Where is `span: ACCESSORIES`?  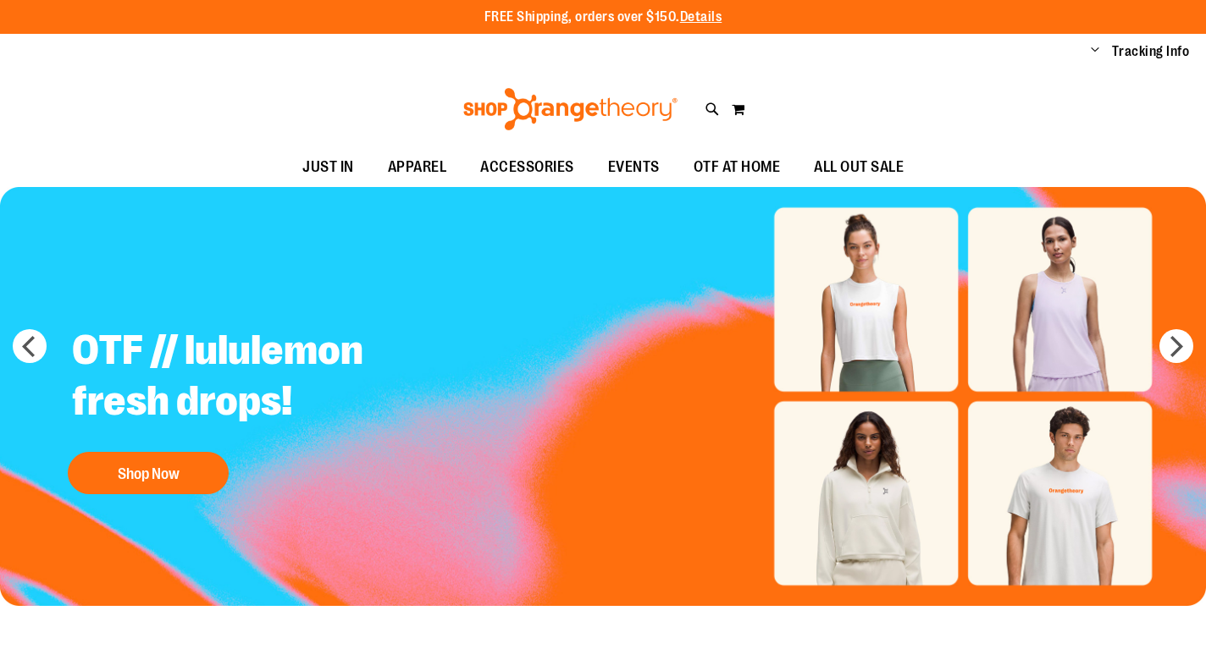 span: ACCESSORIES is located at coordinates (527, 167).